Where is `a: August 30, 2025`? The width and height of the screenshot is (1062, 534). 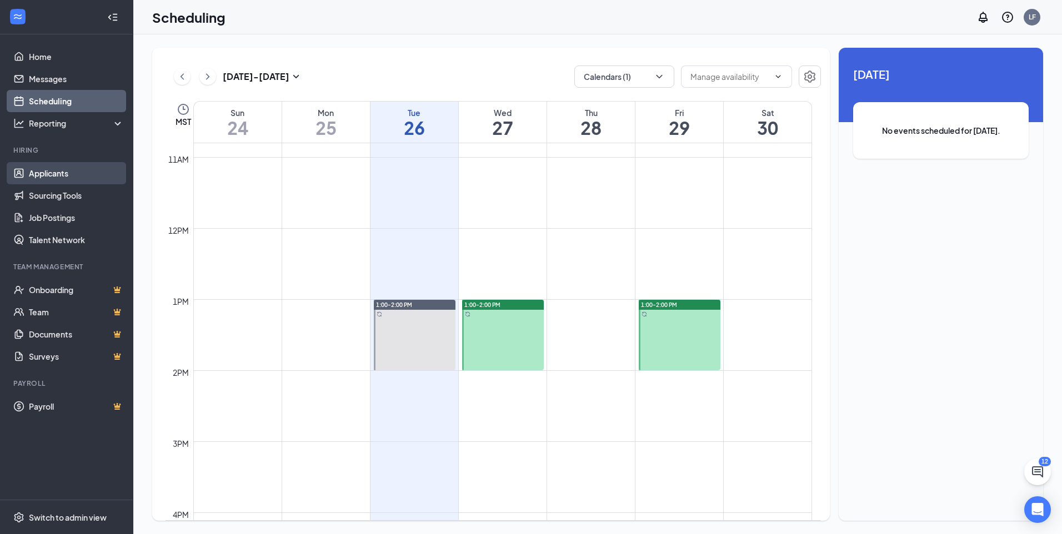
a: August 30, 2025 is located at coordinates (768, 122).